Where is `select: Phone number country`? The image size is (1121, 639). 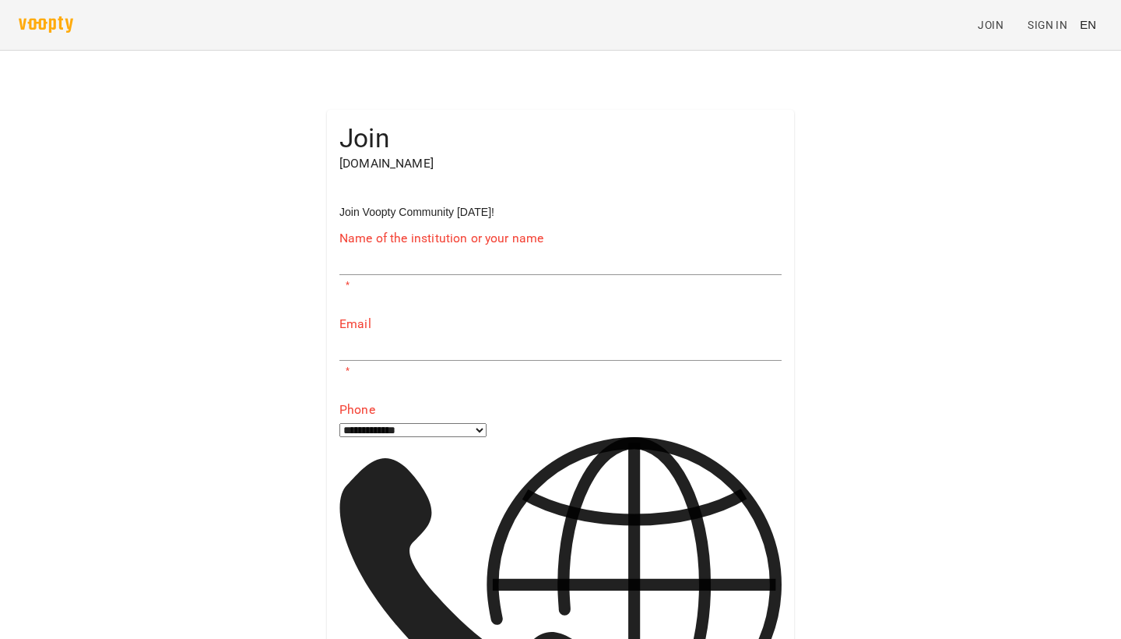
select: Phone number country is located at coordinates (413, 430).